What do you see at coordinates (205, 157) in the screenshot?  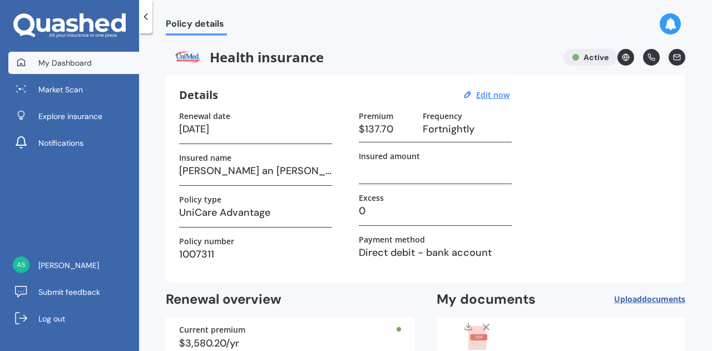 I see `label: Insured name` at bounding box center [205, 157].